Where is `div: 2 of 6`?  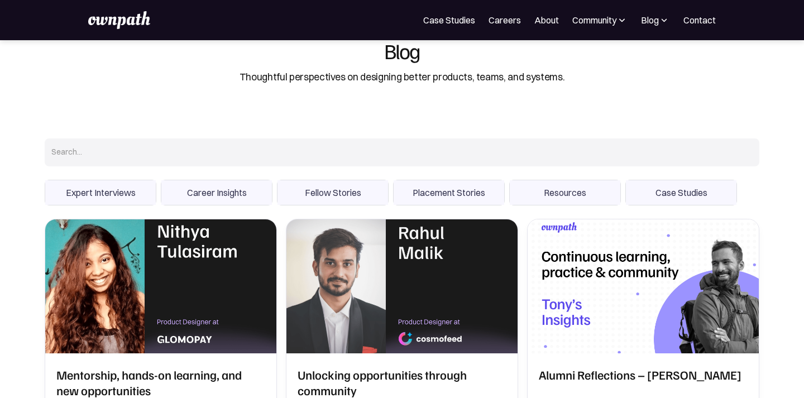
div: 2 of 6 is located at coordinates (217, 193).